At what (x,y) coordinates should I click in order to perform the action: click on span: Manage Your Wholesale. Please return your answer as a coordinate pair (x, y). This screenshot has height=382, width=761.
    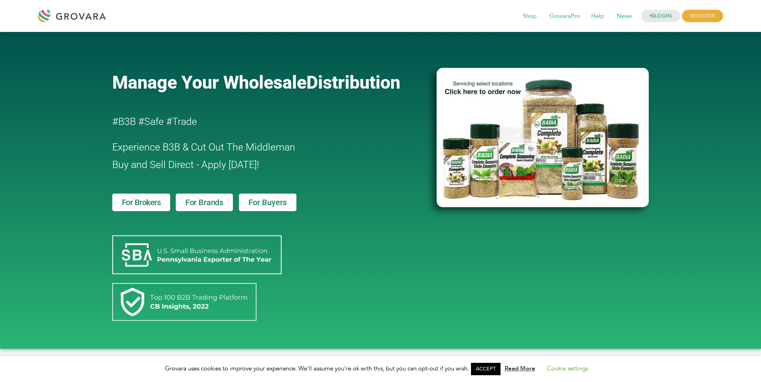
    Looking at the image, I should click on (209, 82).